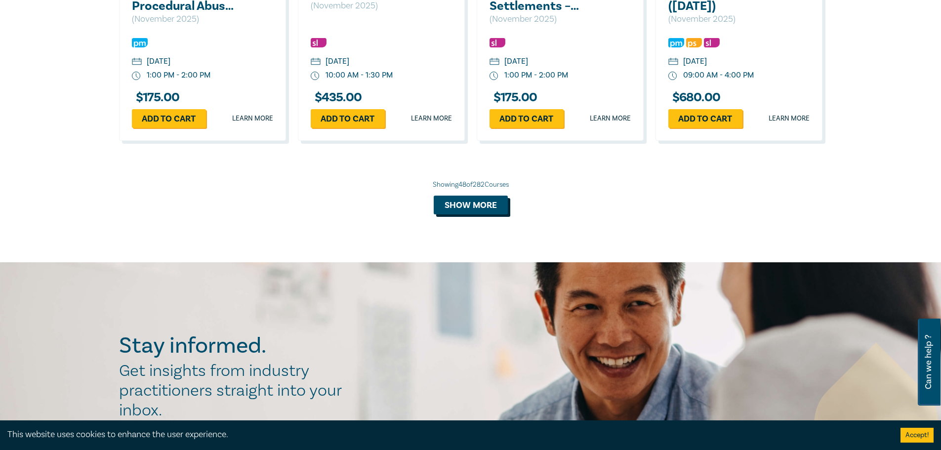 Image resolution: width=941 pixels, height=450 pixels. What do you see at coordinates (236, 346) in the screenshot?
I see `h2: Stay informed.` at bounding box center [236, 346].